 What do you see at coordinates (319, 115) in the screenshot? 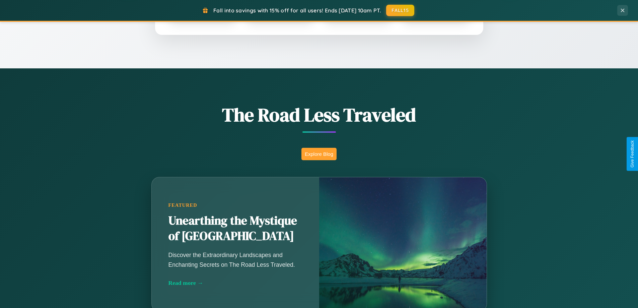
I see `h1: The Road Less Traveled` at bounding box center [319, 115].